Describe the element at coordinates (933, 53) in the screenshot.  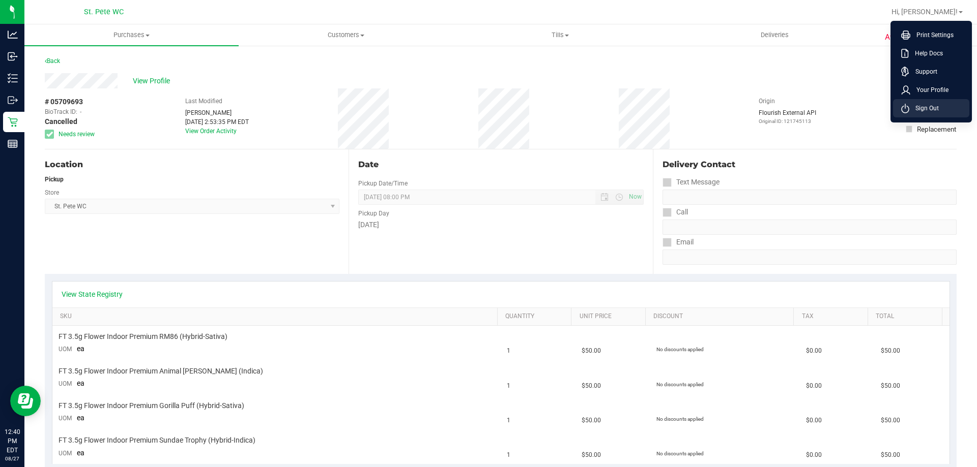
I see `a: Help Docs` at that location.